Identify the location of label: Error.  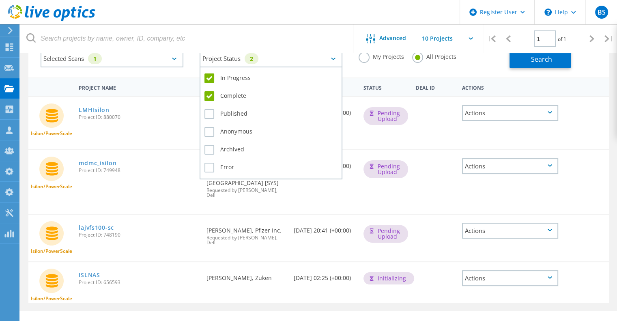
(271, 168).